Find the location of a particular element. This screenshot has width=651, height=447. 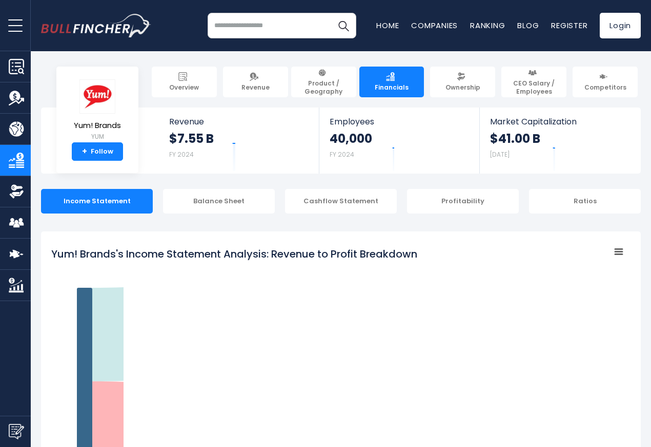

a: Overview is located at coordinates (184, 82).